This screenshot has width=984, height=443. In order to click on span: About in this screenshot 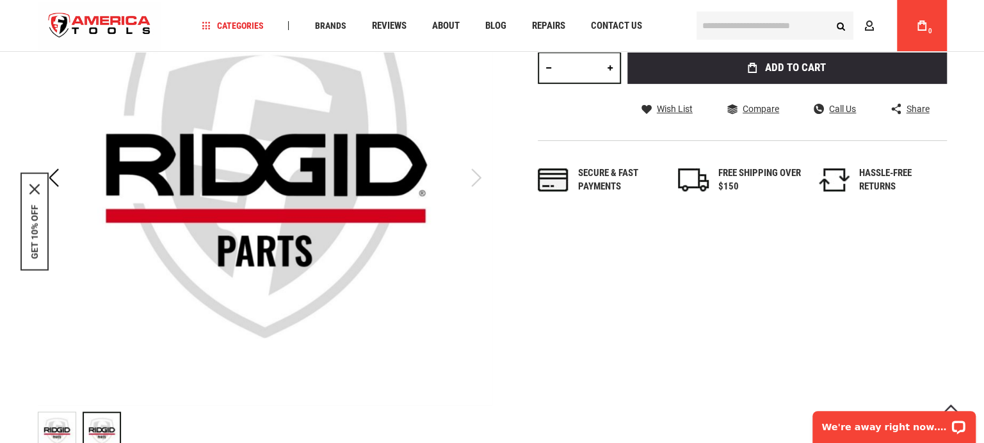, I will do `click(445, 26)`.